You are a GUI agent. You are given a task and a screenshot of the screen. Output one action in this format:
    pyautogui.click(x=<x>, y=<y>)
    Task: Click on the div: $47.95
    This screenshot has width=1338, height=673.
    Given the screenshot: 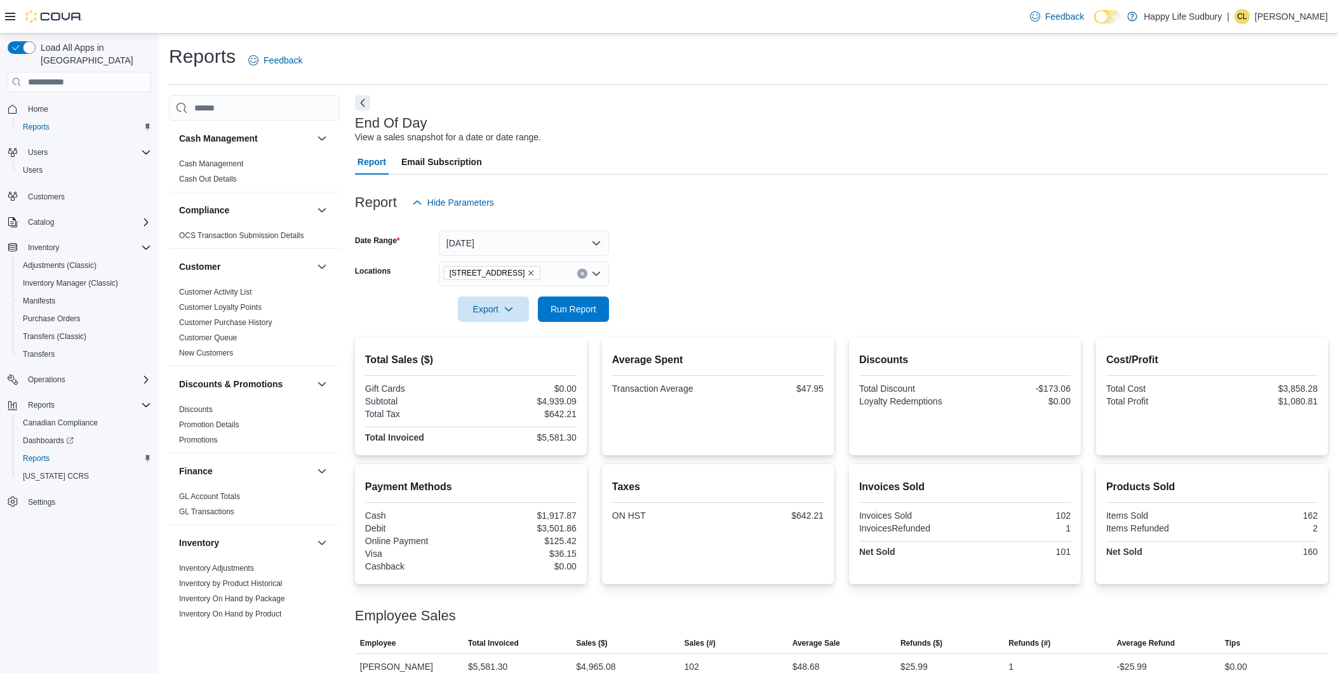 What is the action you would take?
    pyautogui.click(x=772, y=389)
    